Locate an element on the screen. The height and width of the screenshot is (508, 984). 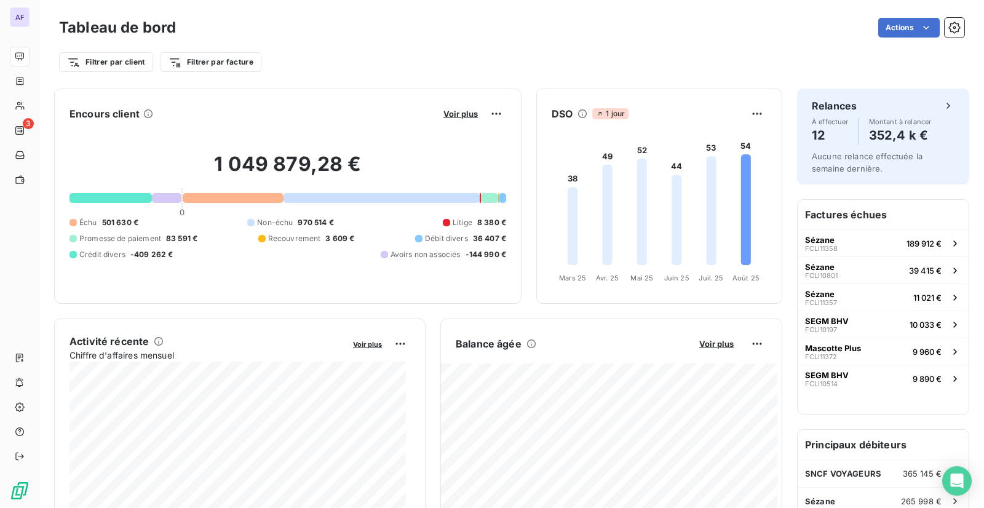
h6: Balance âgée is located at coordinates (488, 344).